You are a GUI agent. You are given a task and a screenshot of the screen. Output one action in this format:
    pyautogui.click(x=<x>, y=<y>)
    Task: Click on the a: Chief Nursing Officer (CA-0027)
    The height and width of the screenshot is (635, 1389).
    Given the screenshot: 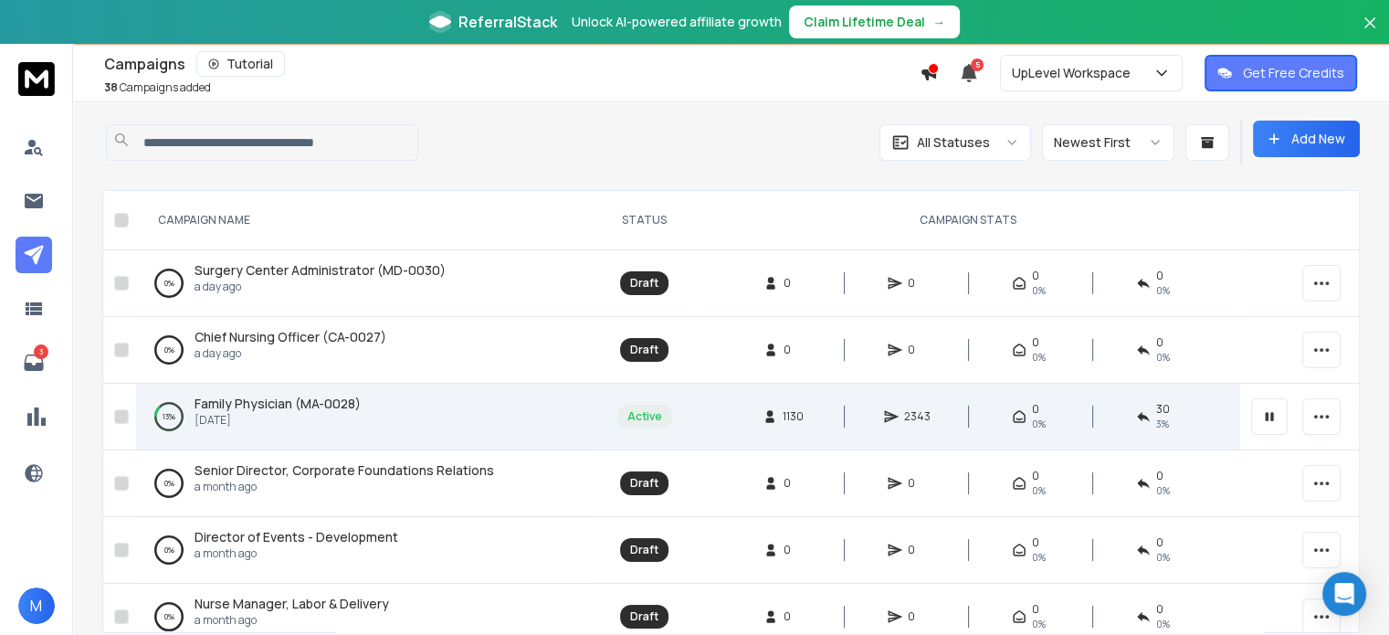 What is the action you would take?
    pyautogui.click(x=290, y=337)
    